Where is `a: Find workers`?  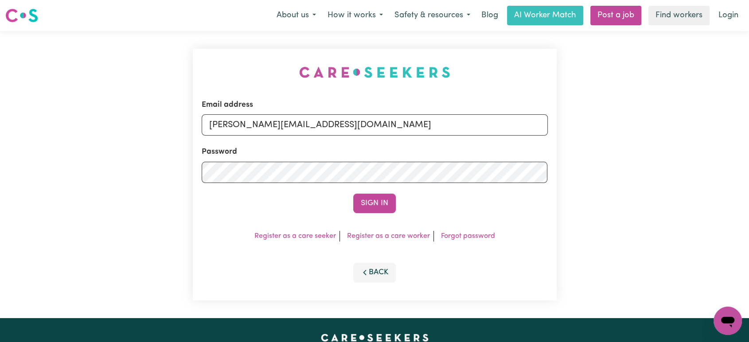 a: Find workers is located at coordinates (679, 16).